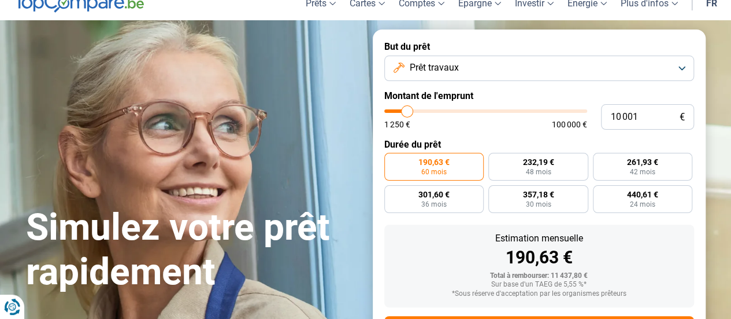  Describe the element at coordinates (434, 68) in the screenshot. I see `span: Prêt travaux` at that location.